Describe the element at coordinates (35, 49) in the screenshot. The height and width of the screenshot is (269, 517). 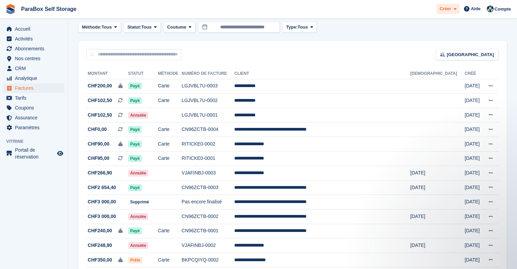
I see `span: Abonnements` at that location.